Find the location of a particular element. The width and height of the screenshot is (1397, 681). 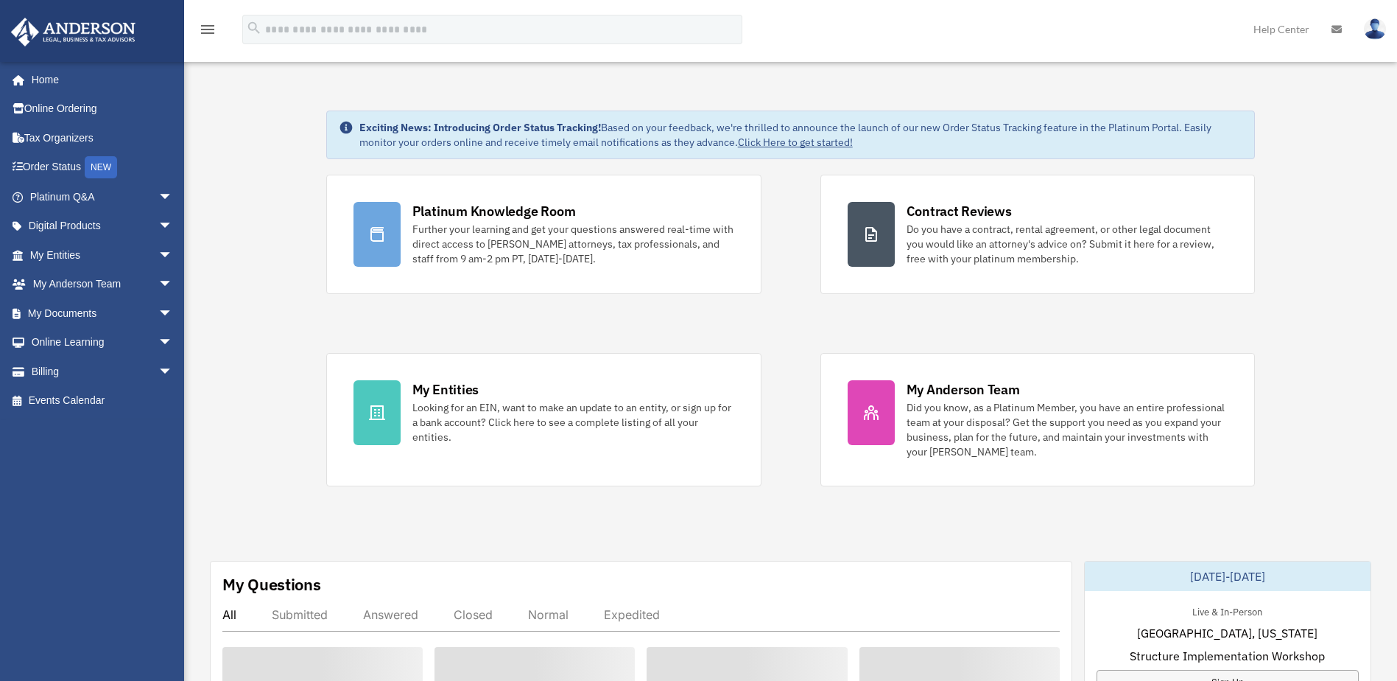

a: Online Ordering is located at coordinates (102, 109).